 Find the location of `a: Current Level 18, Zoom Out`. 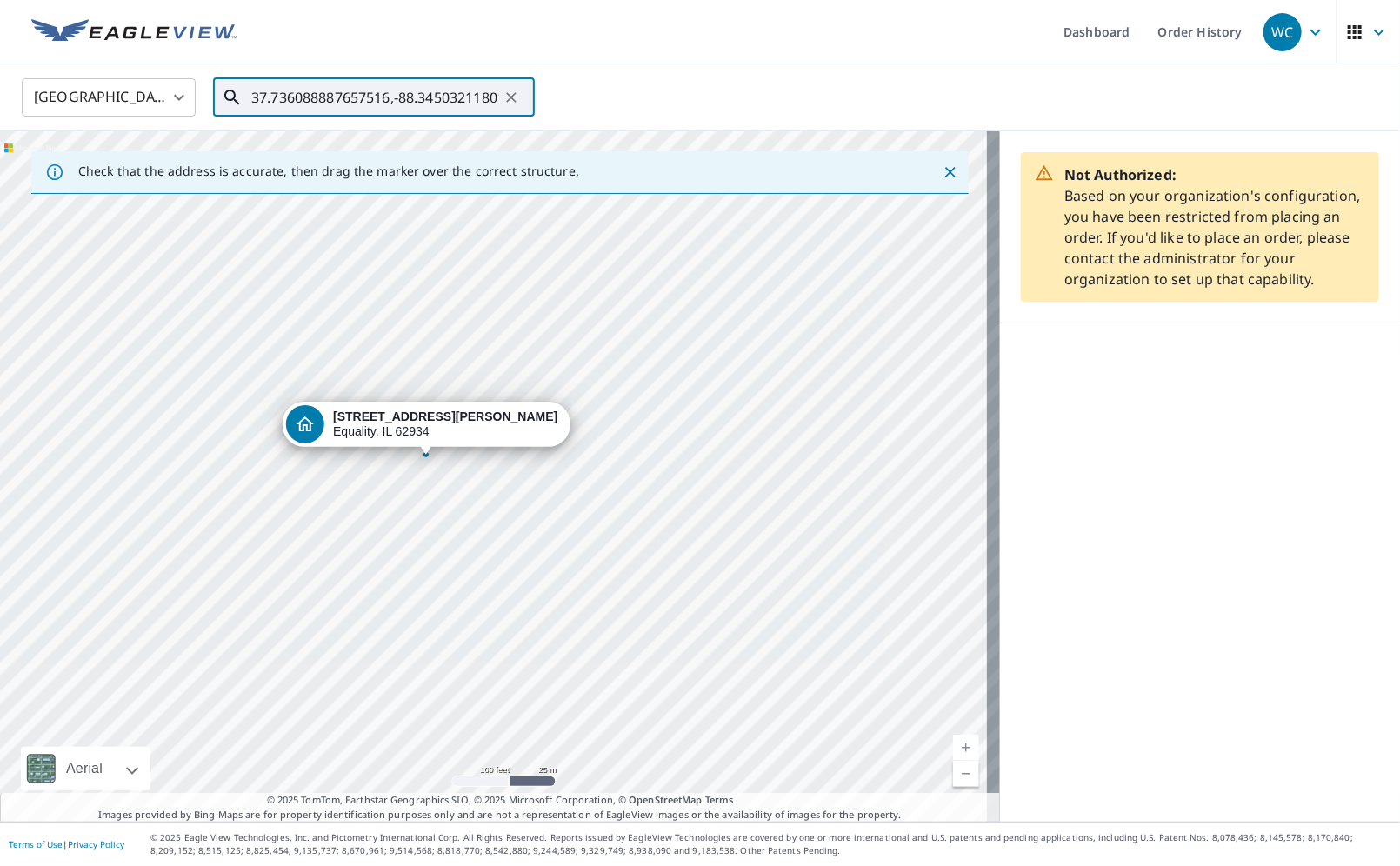

a: Current Level 18, Zoom Out is located at coordinates (966, 774).